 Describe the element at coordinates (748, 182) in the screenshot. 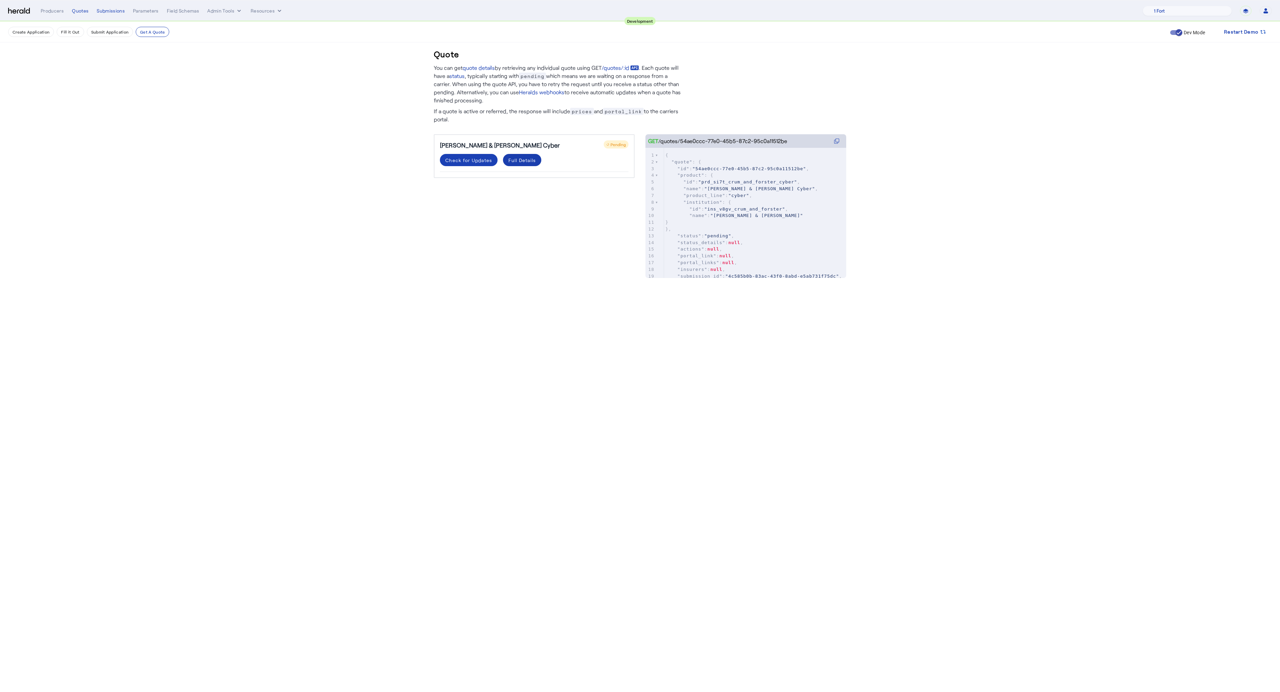

I see `span: "prd_si7t_crum_and_forster_cyber"` at that location.